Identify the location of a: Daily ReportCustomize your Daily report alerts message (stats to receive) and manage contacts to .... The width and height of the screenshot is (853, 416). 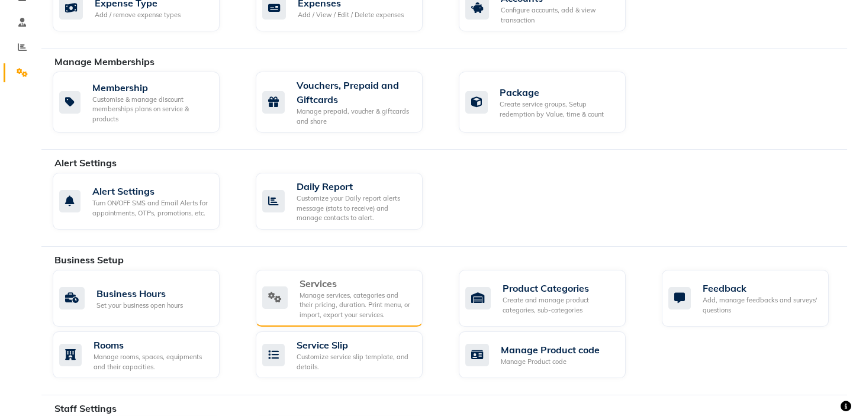
(348, 201).